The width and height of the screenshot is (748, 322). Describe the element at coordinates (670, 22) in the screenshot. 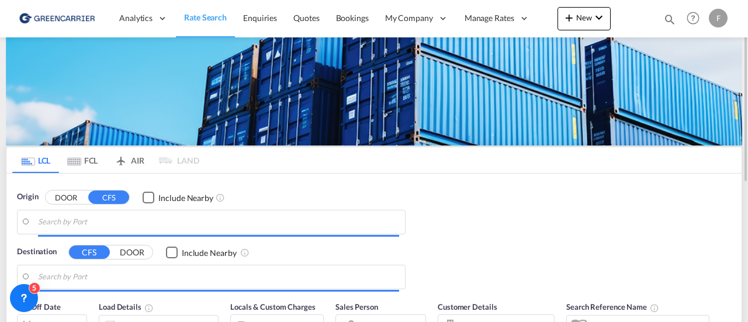

I see `div: icon-magnify` at that location.